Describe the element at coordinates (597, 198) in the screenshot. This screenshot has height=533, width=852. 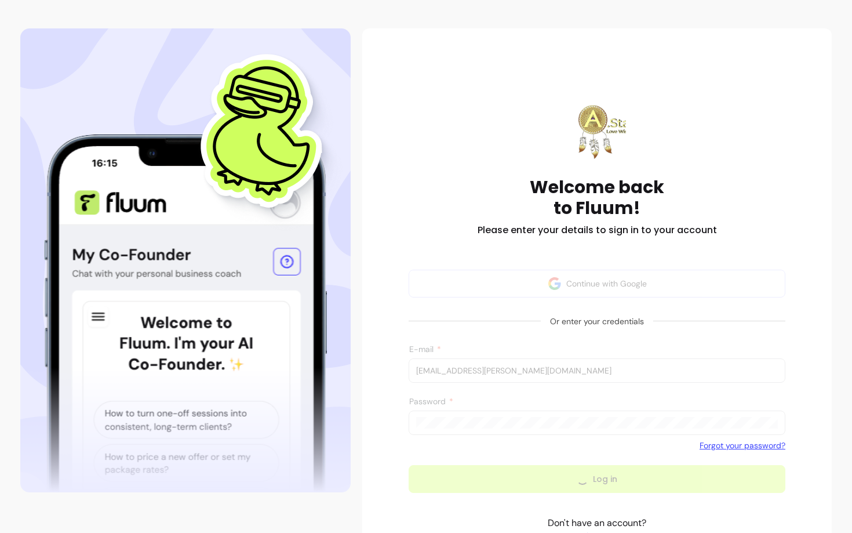
I see `h1: Welcome back to Fluum!` at that location.